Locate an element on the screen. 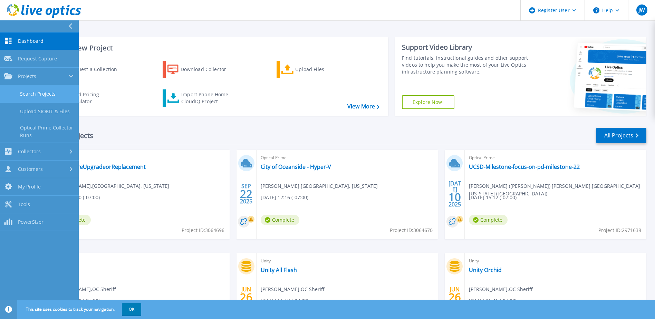 Image resolution: width=655 pixels, height=319 pixels. a: City of Oceanside - Hyper-V is located at coordinates (296, 167).